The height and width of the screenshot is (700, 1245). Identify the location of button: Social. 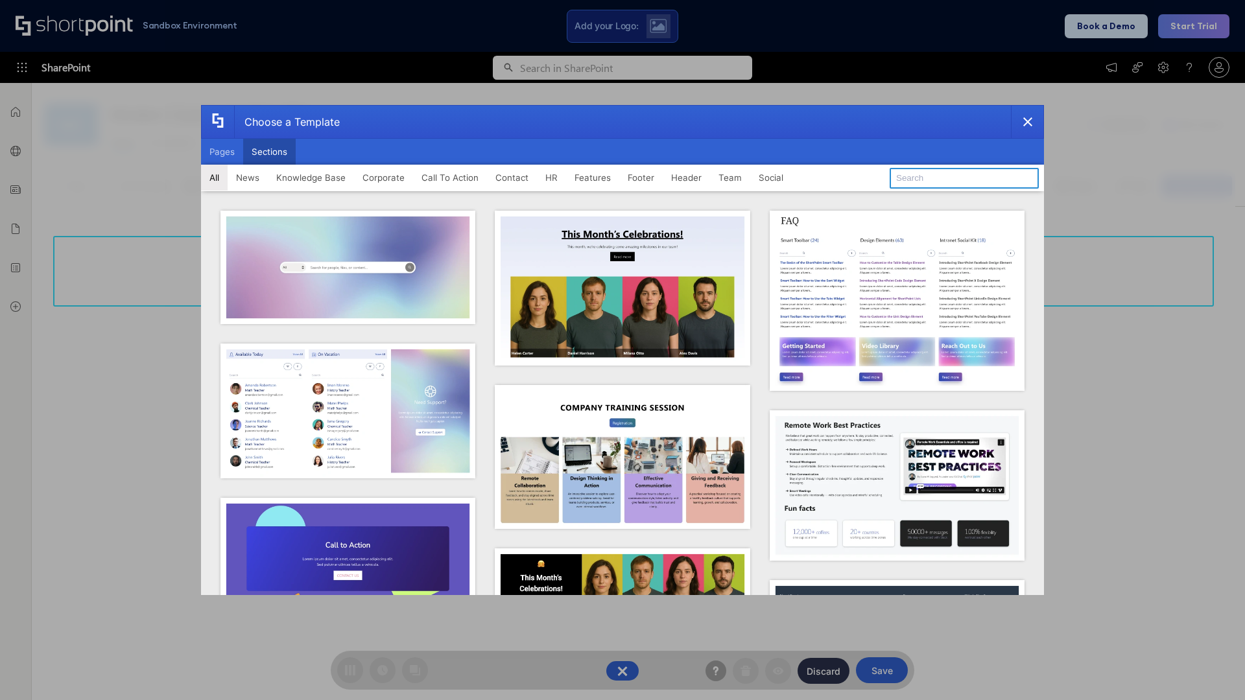
(771, 178).